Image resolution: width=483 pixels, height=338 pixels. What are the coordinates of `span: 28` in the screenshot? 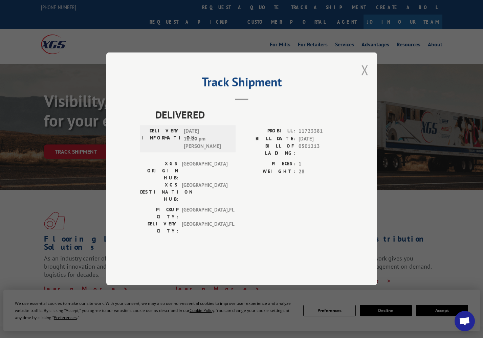 It's located at (321, 172).